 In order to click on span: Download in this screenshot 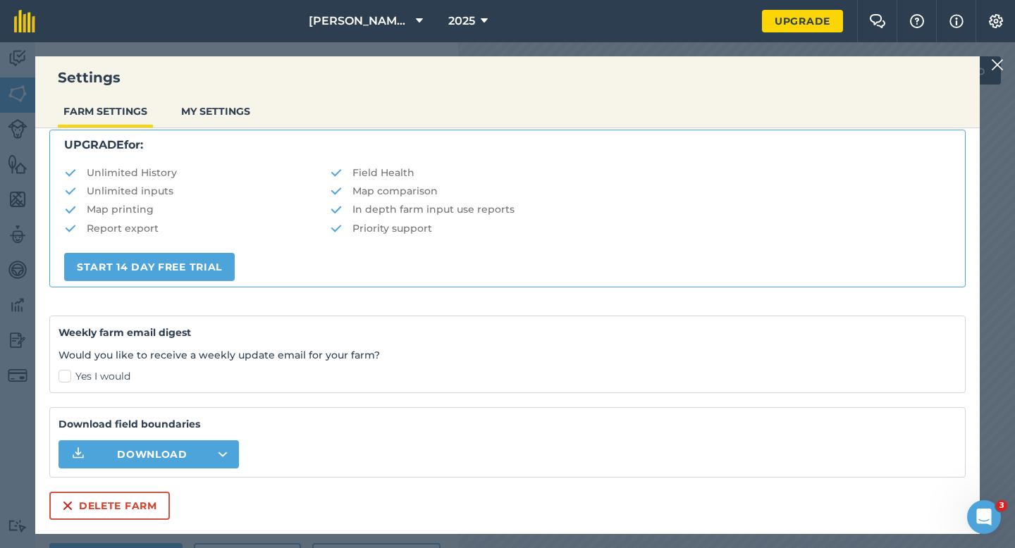, I will do `click(152, 455)`.